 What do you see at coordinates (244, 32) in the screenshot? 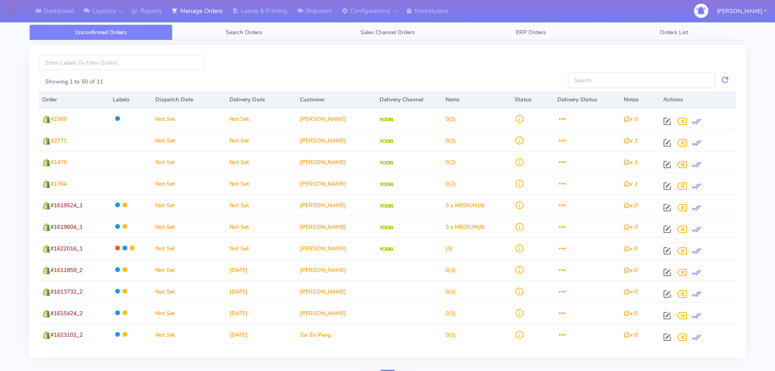
I see `span: Search Orders` at bounding box center [244, 32].